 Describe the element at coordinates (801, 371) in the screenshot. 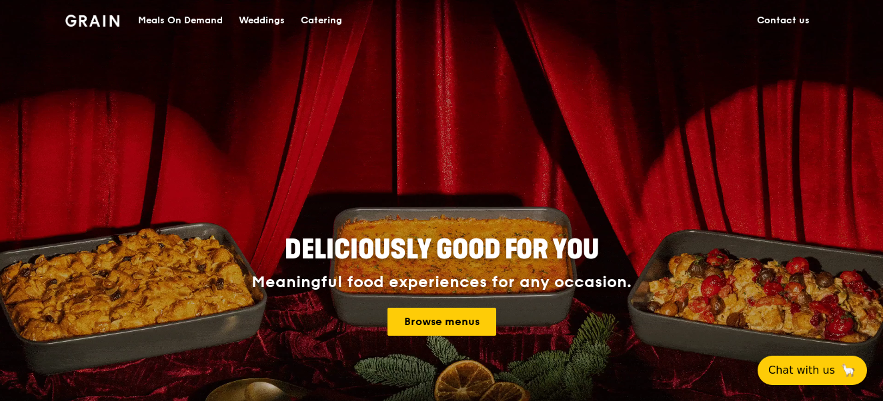

I see `span: Chat with us` at that location.